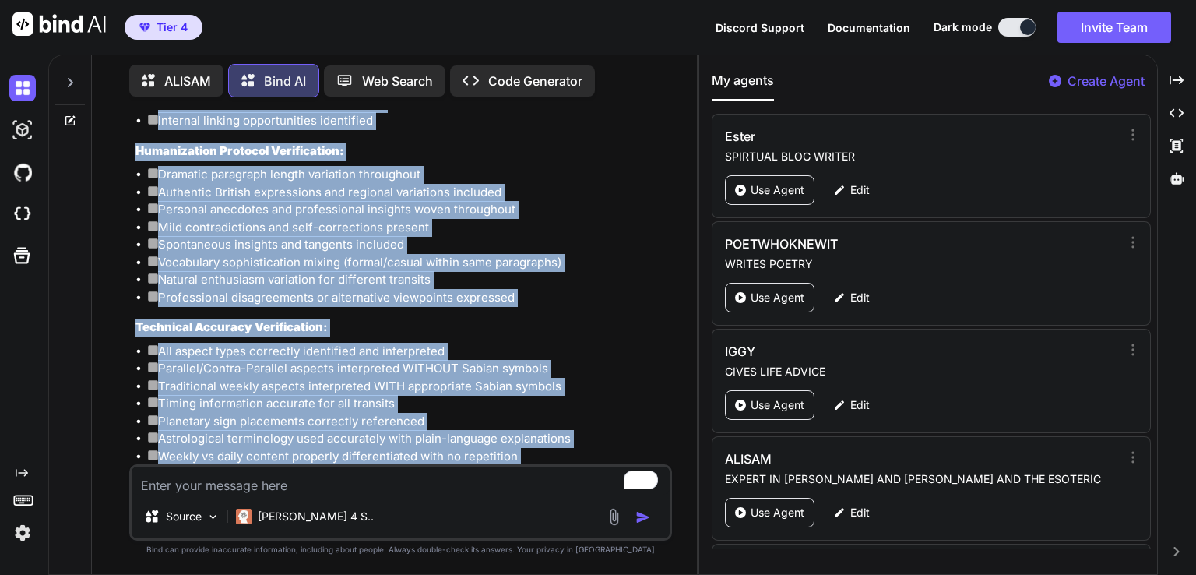 The height and width of the screenshot is (575, 1196). I want to click on span: Documentation, so click(869, 27).